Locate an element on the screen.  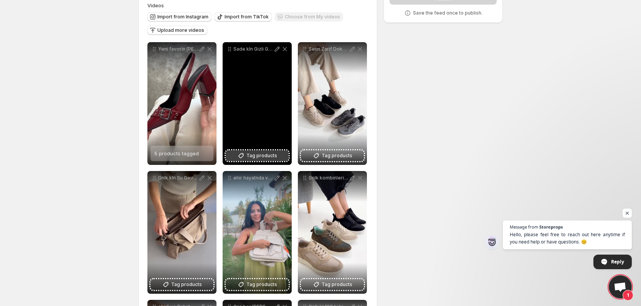
span: 5 products tagged is located at coordinates (177, 154).